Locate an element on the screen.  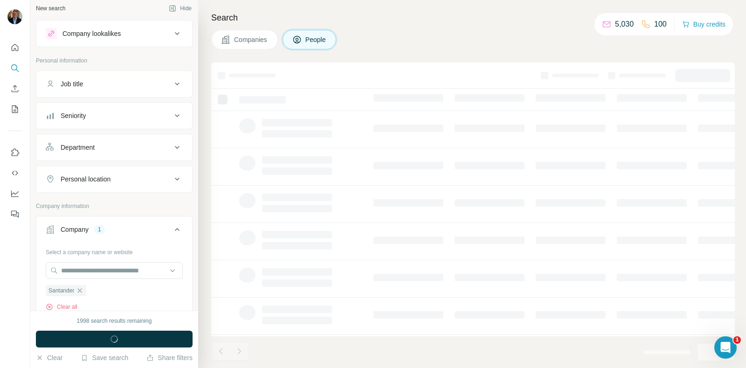
span: Santander is located at coordinates (61, 290).